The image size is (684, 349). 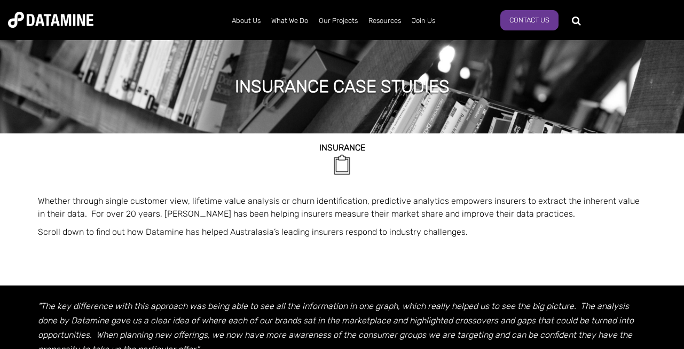 I want to click on a: Resources, so click(x=384, y=21).